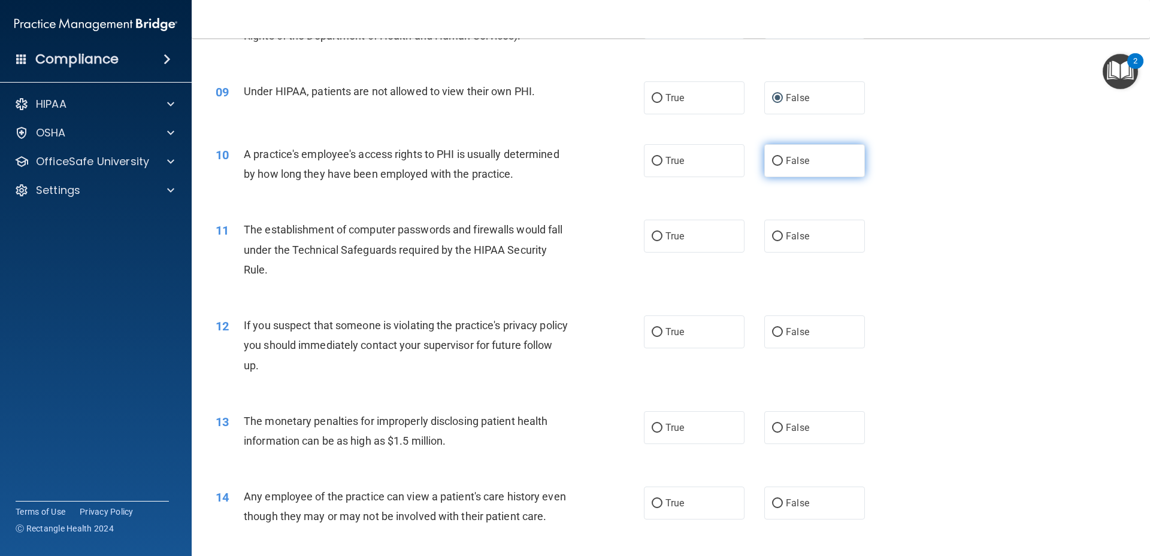  Describe the element at coordinates (94, 104) in the screenshot. I see `a: HIPAA` at that location.